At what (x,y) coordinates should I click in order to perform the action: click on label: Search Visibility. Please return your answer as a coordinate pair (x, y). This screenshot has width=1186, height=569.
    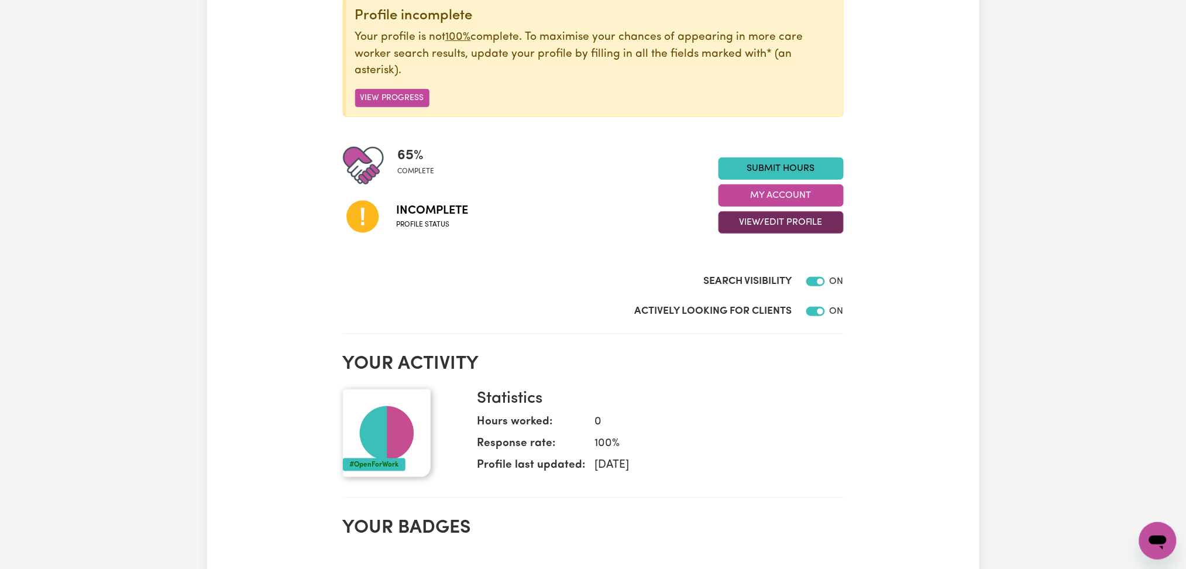
    Looking at the image, I should click on (747, 281).